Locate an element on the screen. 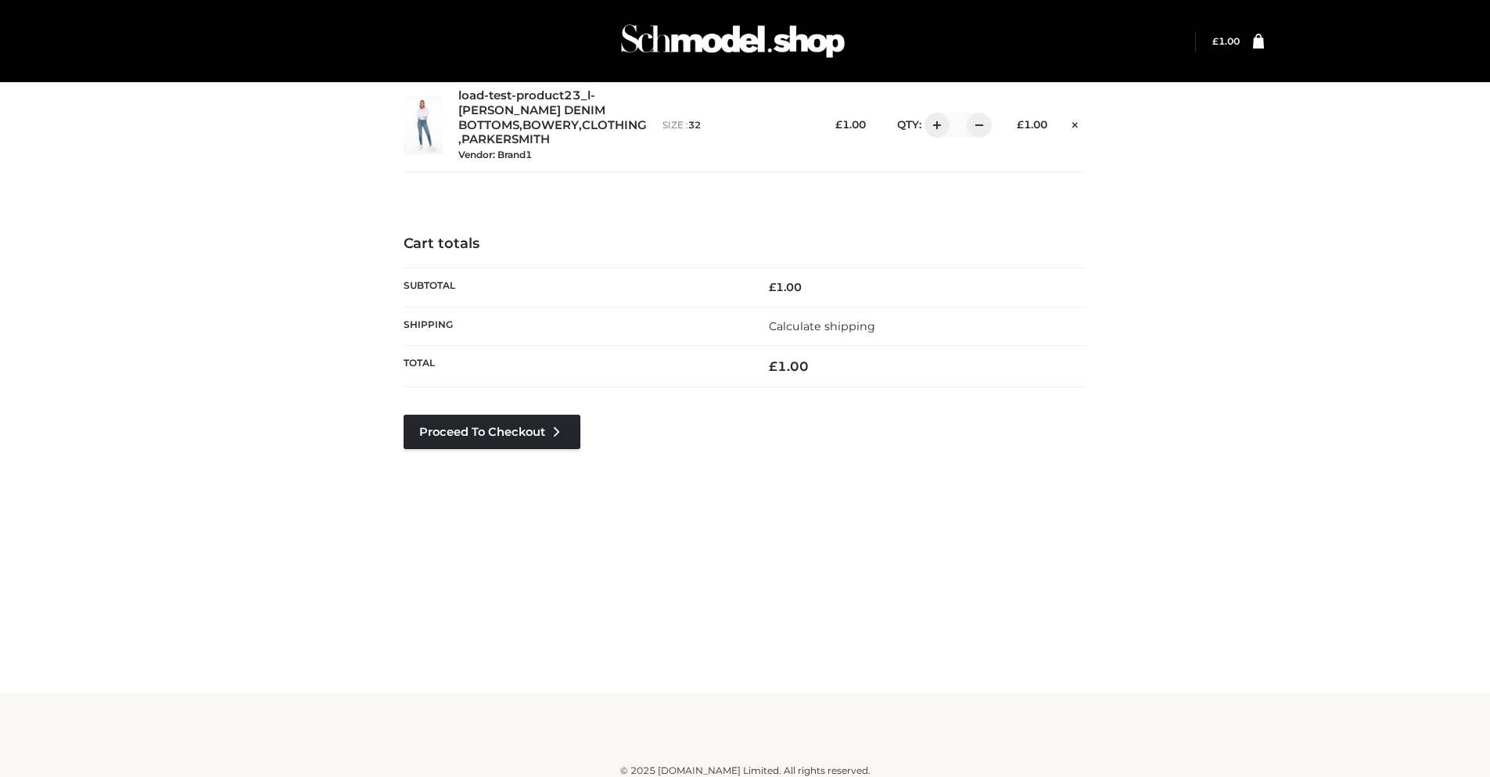  img: load-test-product23_l-PARKER SMITH DENIM - 32 is located at coordinates (423, 124).